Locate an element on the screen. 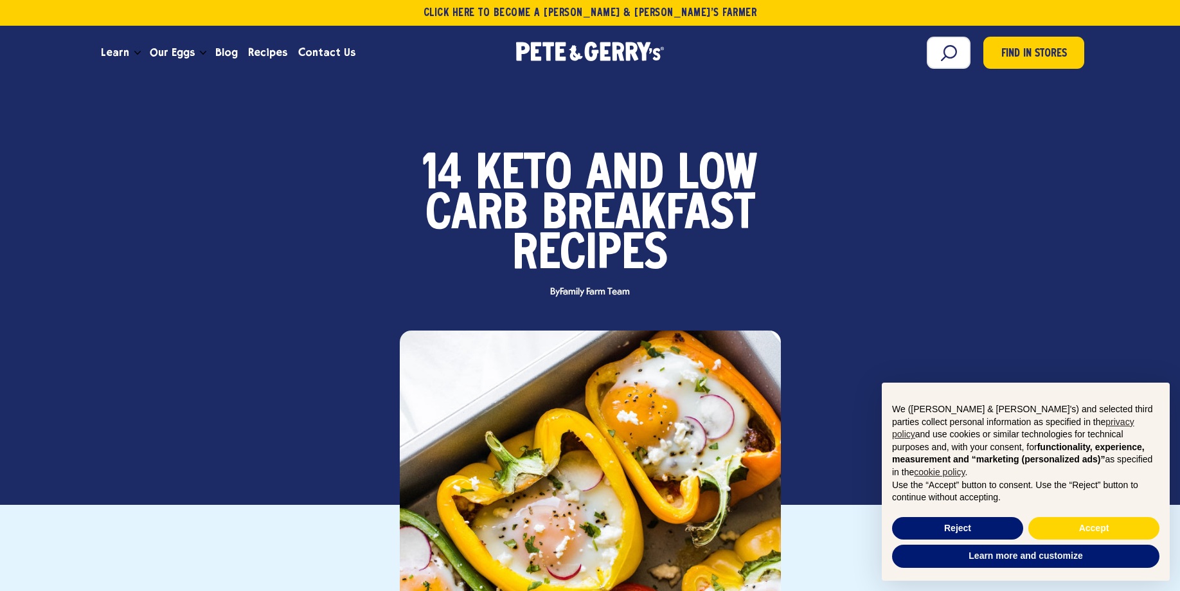 The width and height of the screenshot is (1180, 591). p: Use the “Accept” button to consent. Use the “Reject” button to continue without accepting. is located at coordinates (1026, 491).